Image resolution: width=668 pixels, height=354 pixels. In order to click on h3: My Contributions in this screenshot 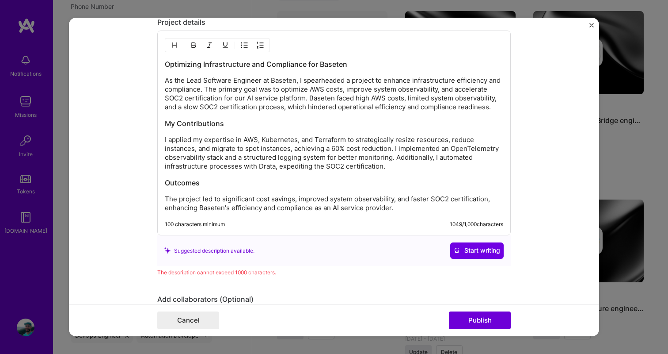, I will do `click(334, 123)`.